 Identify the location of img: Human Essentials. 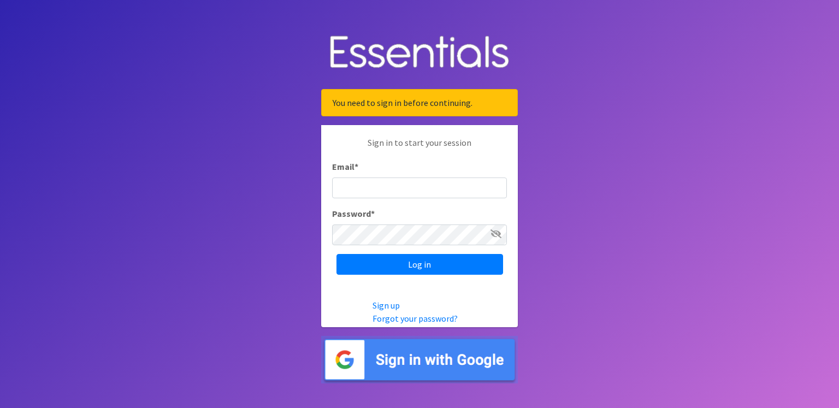
(419, 52).